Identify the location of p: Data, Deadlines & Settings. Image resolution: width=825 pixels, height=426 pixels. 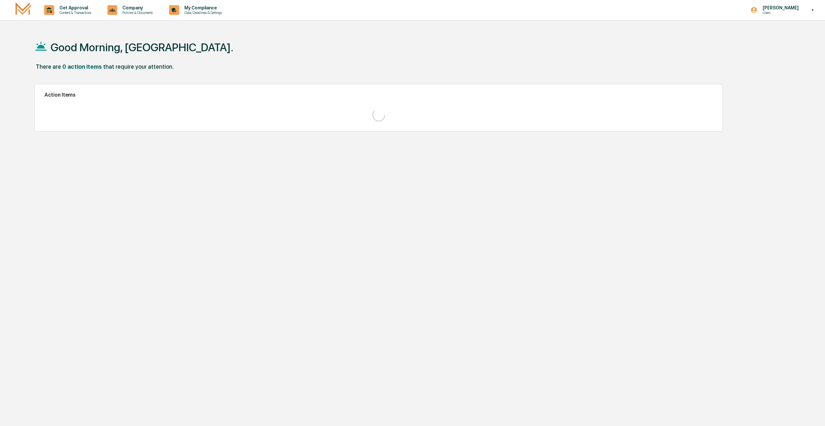
(202, 13).